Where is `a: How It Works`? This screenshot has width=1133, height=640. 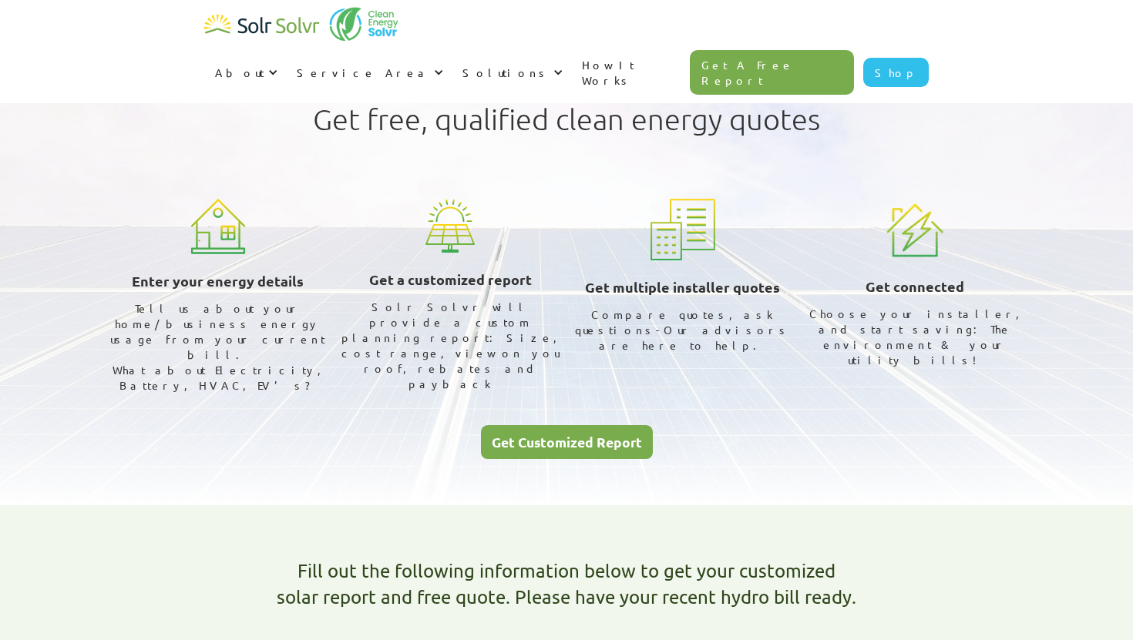
a: How It Works is located at coordinates (630, 72).